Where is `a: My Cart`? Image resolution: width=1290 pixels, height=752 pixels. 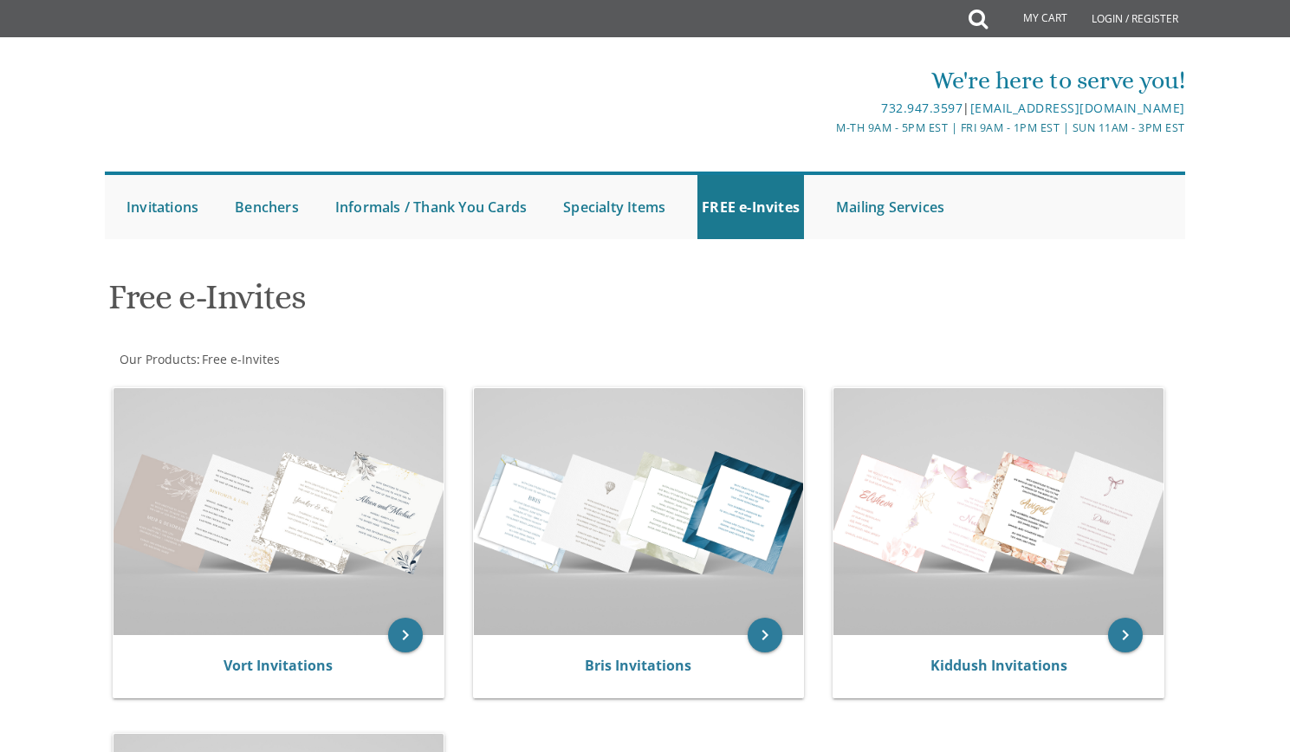 a: My Cart is located at coordinates (1032, 19).